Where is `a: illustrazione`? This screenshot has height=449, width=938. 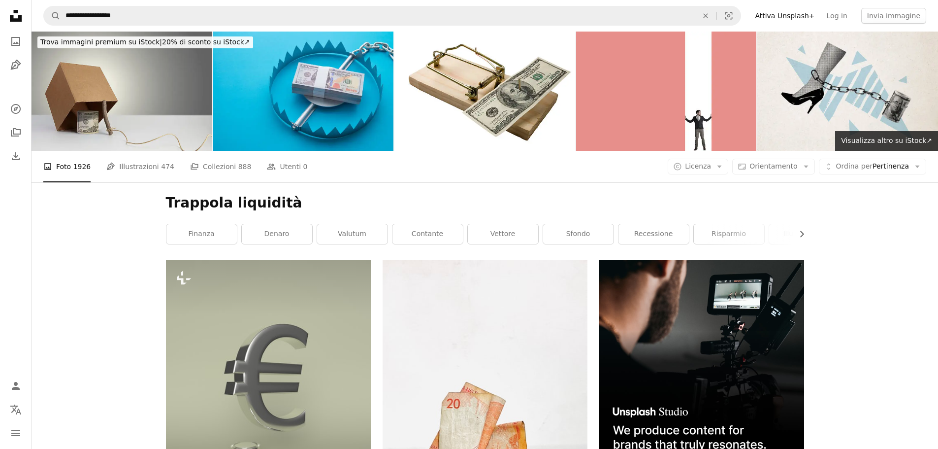 a: illustrazione is located at coordinates (804, 234).